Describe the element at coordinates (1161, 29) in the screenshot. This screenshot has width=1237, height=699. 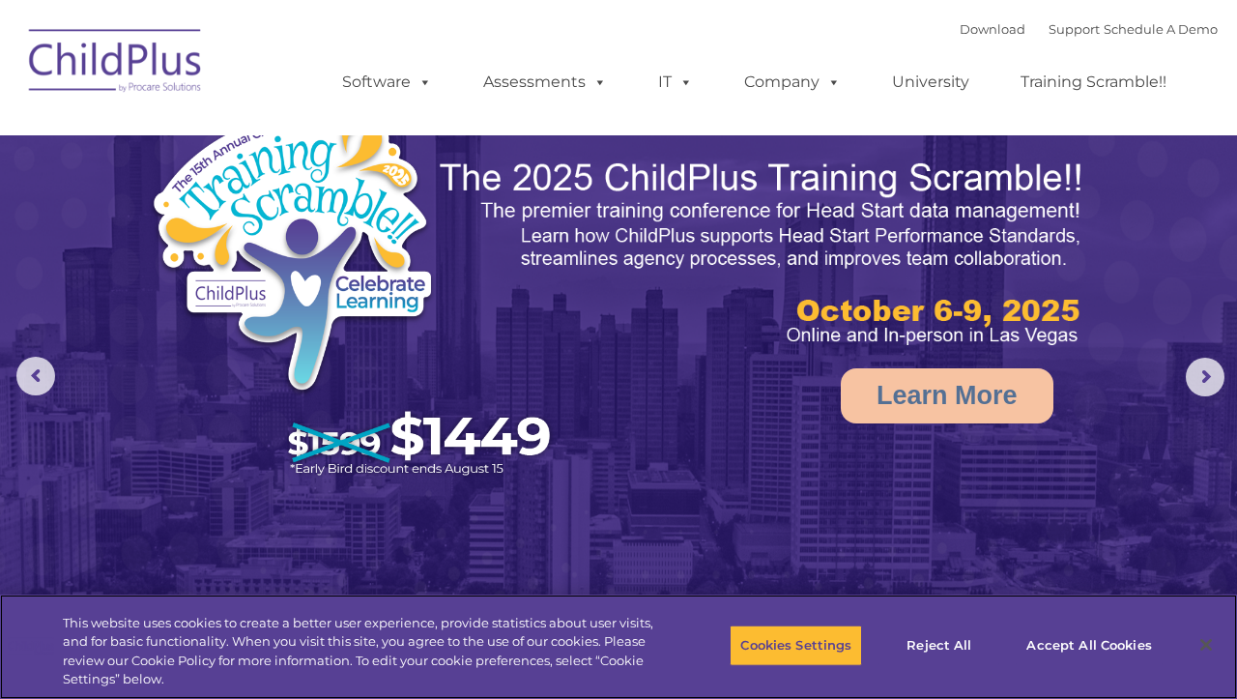
I see `a: Schedule A Demo` at that location.